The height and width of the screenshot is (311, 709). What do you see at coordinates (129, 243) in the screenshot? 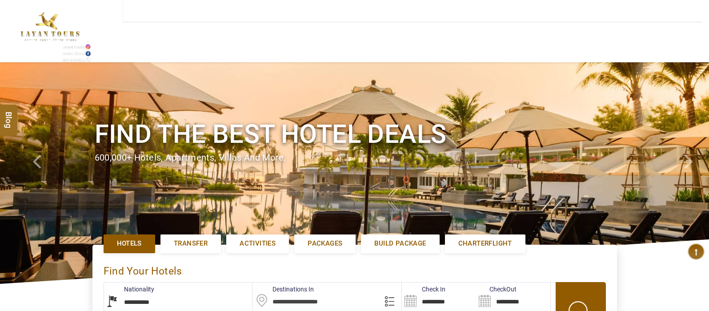
I see `a: Hotels` at bounding box center [129, 243].